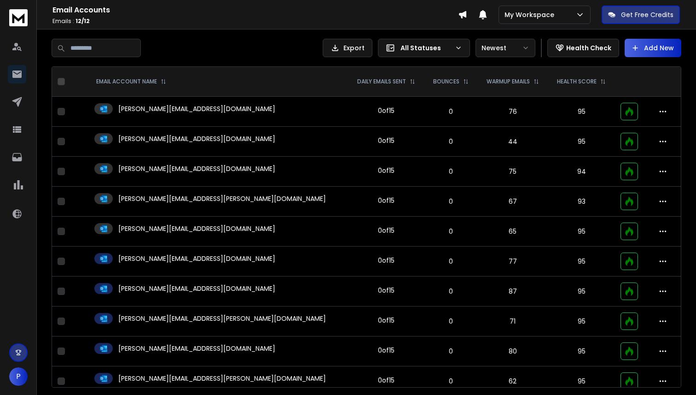 This screenshot has height=395, width=696. Describe the element at coordinates (508, 82) in the screenshot. I see `p: WARMUP EMAILS` at that location.